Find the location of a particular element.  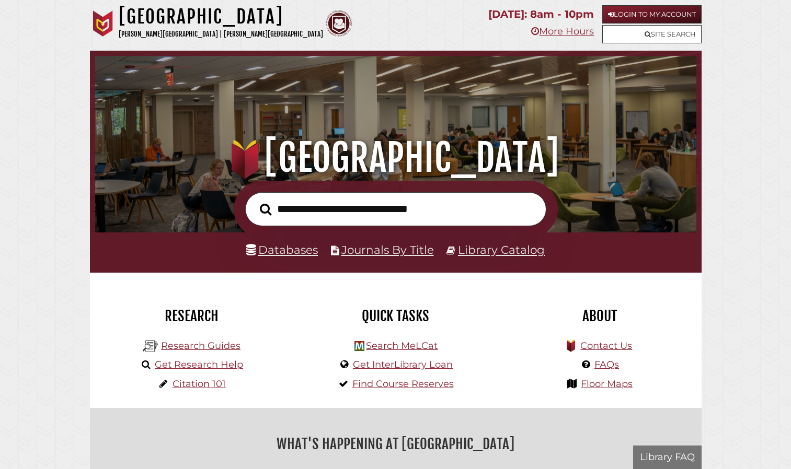

button: Search is located at coordinates (266, 210).